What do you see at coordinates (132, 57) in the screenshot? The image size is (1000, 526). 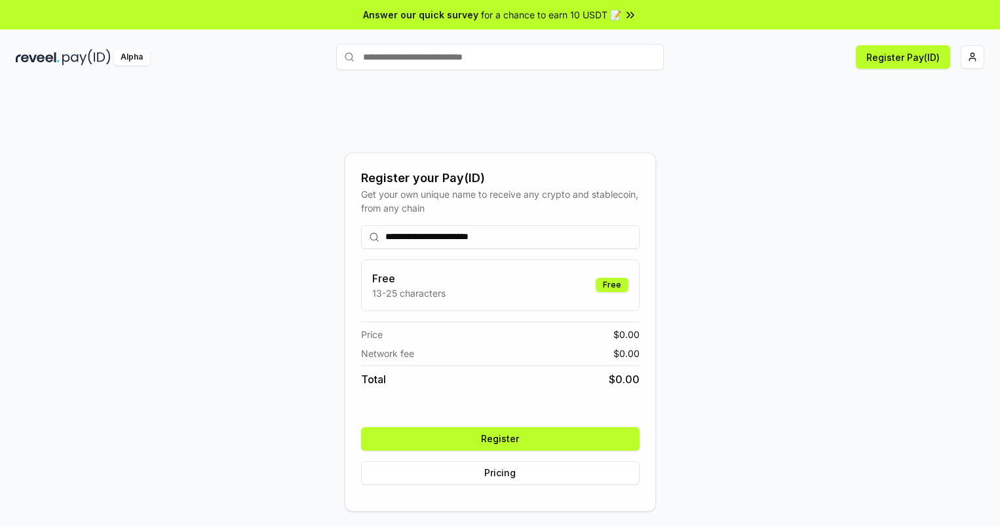 I see `div: Alpha` at bounding box center [132, 57].